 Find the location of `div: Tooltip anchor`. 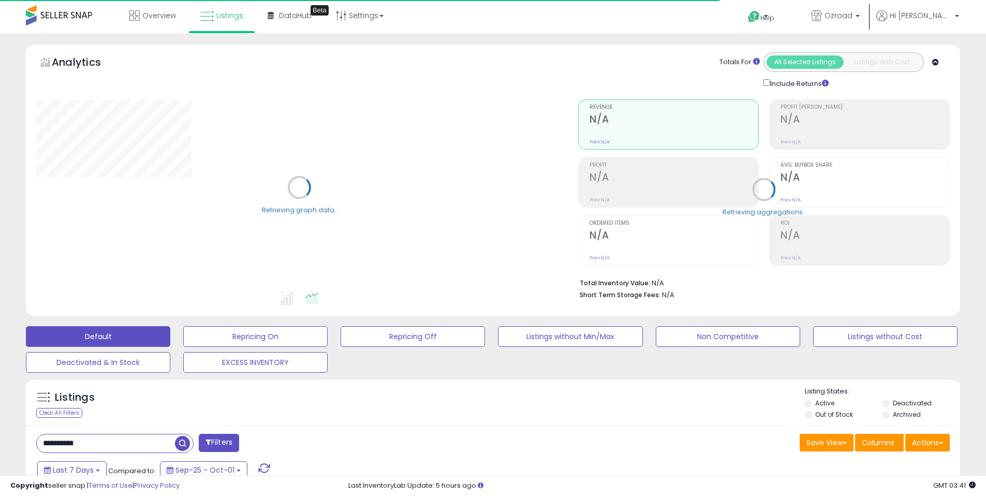

div: Tooltip anchor is located at coordinates (319, 10).